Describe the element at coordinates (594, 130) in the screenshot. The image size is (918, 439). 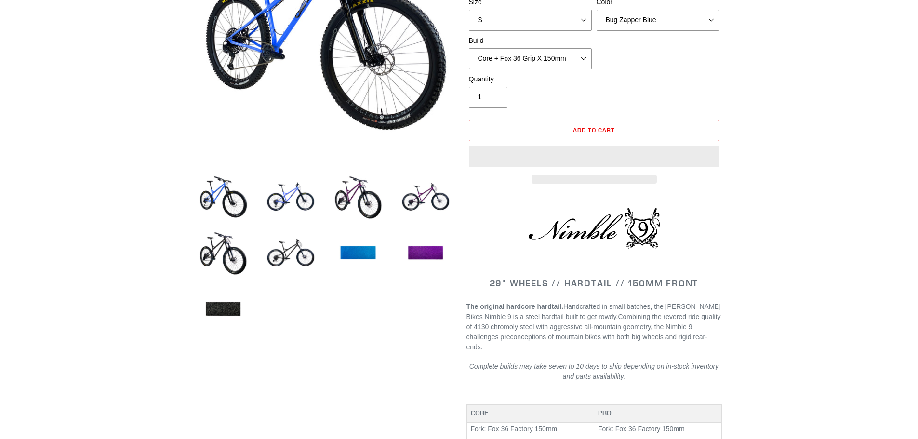
I see `span: Add to cart` at that location.